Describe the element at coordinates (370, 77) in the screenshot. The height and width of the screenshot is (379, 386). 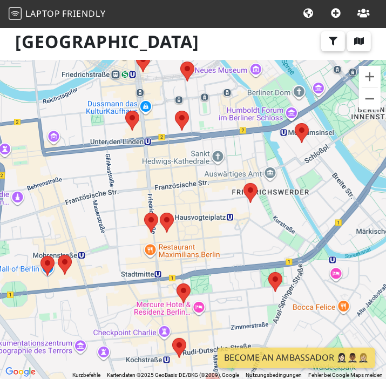
I see `button: Vergrößern` at that location.